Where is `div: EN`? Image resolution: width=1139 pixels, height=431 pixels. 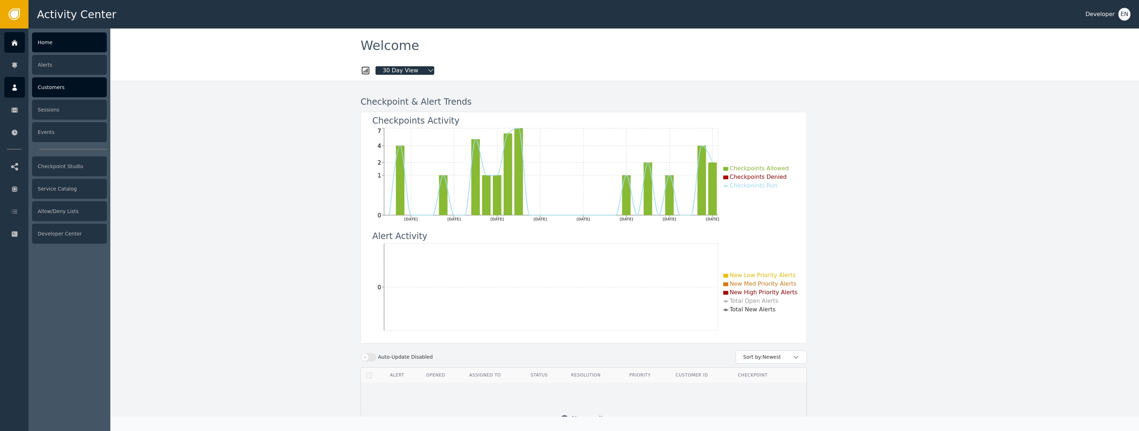 div: EN is located at coordinates (1124, 14).